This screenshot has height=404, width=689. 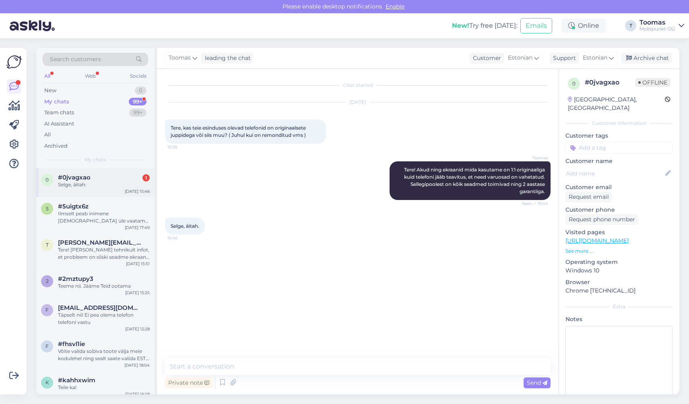 What do you see at coordinates (182, 147) in the screenshot?
I see `span: 15:38` at bounding box center [182, 147].